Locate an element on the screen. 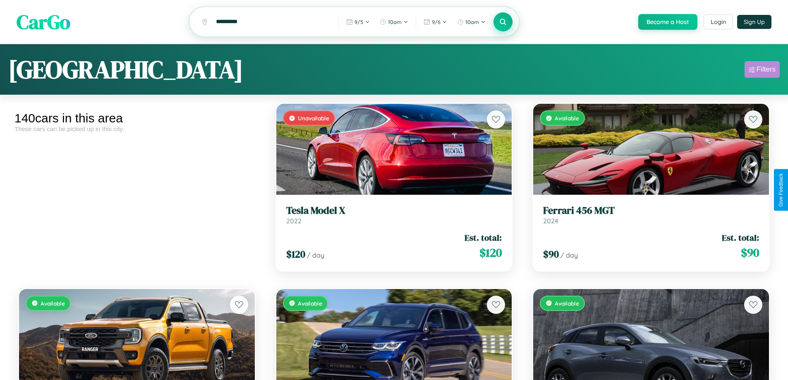 This screenshot has height=380, width=788. div: Filters is located at coordinates (766, 69).